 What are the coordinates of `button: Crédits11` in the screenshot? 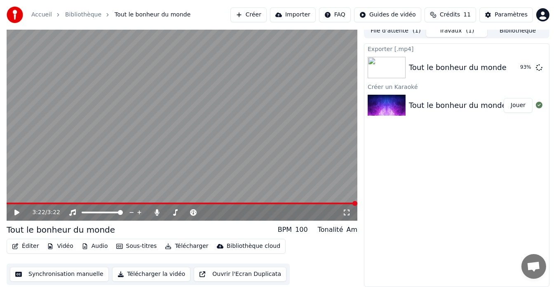 It's located at (450, 15).